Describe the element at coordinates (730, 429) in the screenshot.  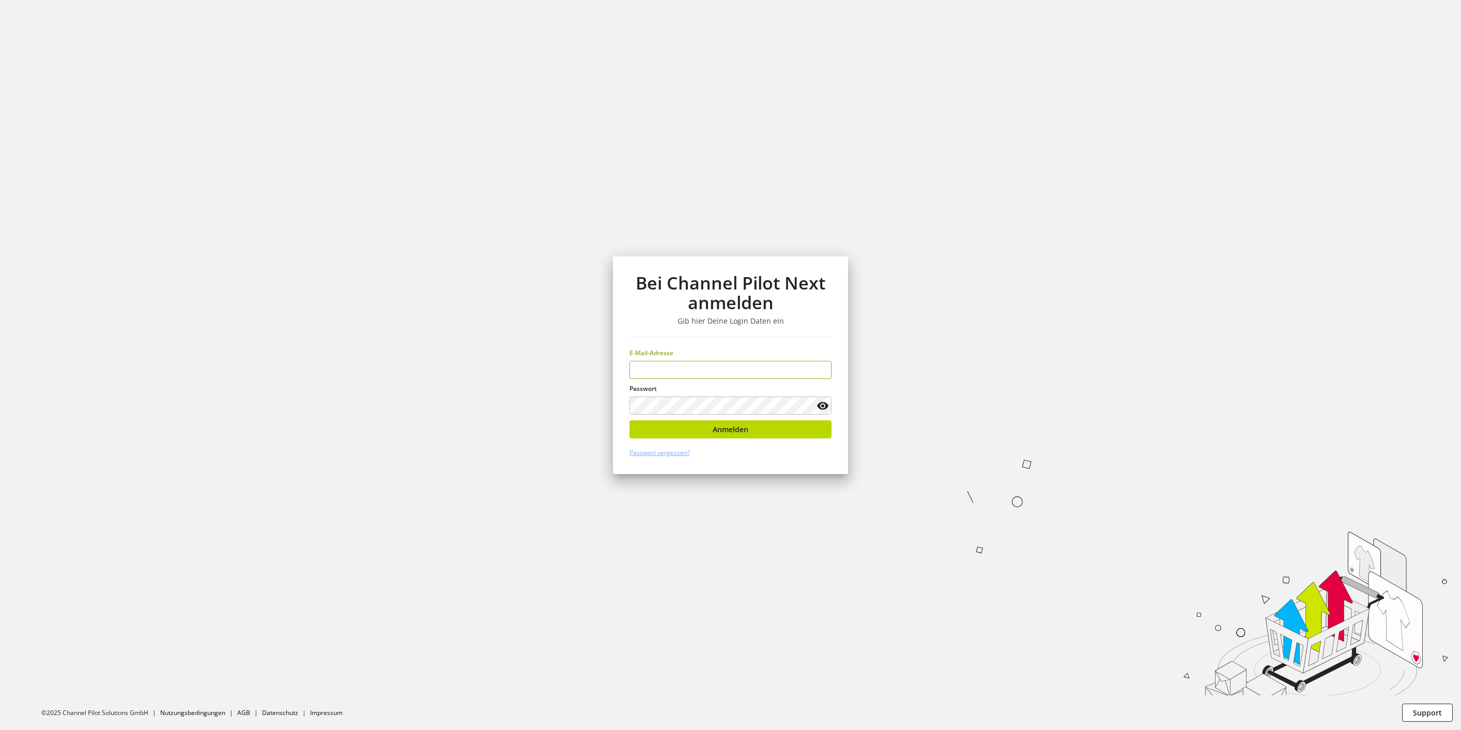
I see `span: Anmelden` at that location.